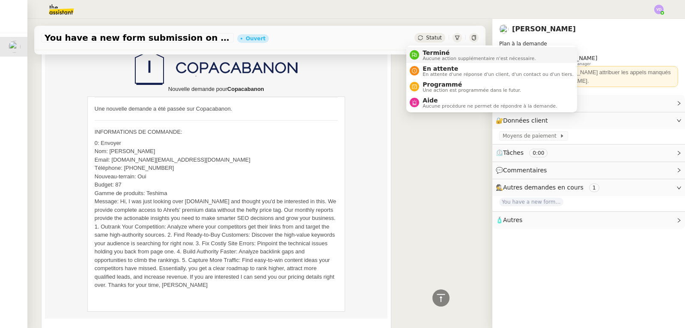 This screenshot has height=328, width=685. Describe the element at coordinates (472, 84) in the screenshot. I see `span: Programmé` at that location.